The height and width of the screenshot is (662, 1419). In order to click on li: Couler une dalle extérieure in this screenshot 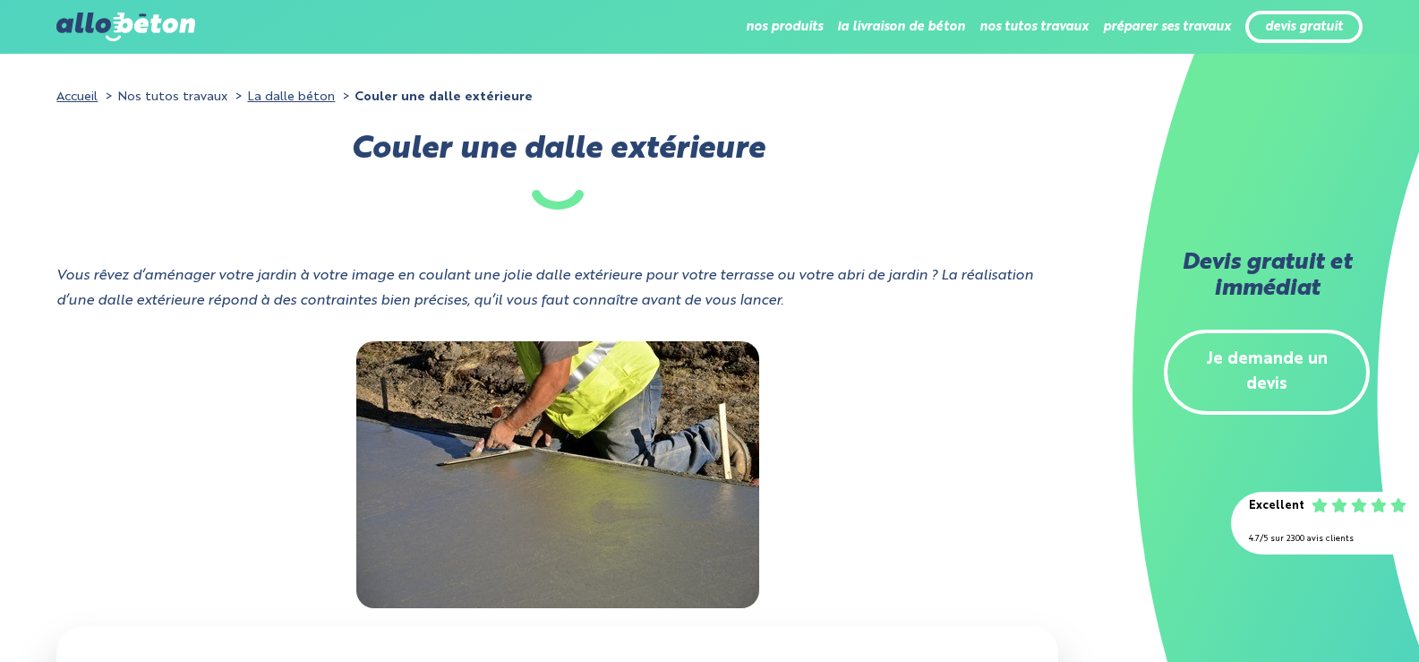, I will do `click(435, 97)`.